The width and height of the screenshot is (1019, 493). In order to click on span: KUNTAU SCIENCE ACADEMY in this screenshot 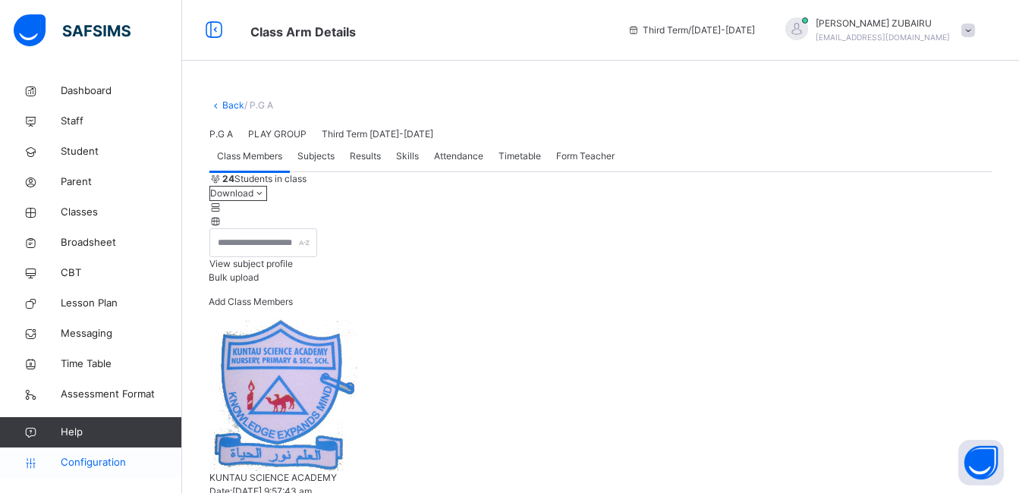, I will do `click(273, 477)`.